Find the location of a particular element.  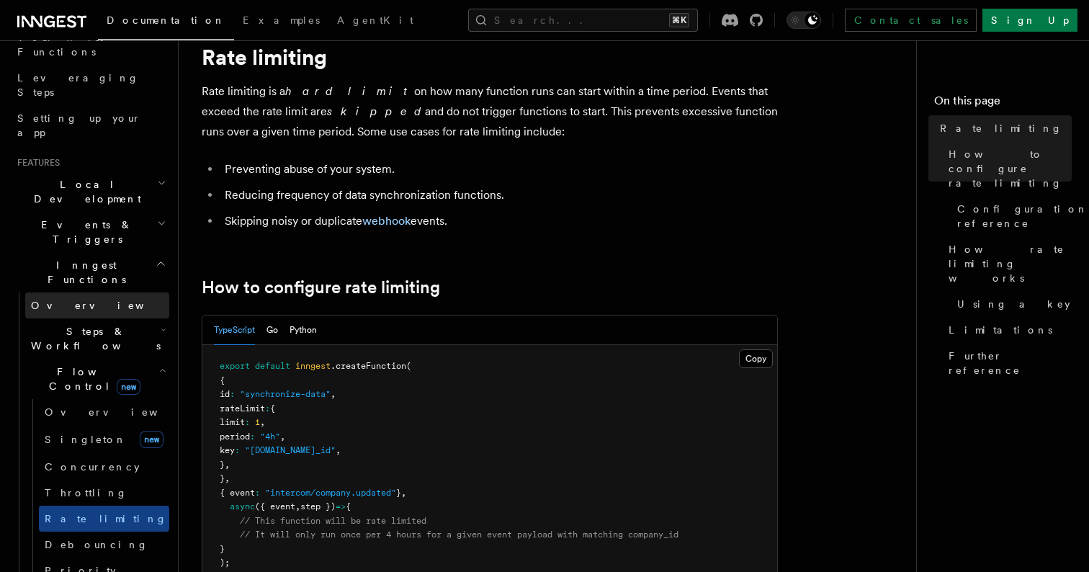

span: step }) is located at coordinates (318, 506).